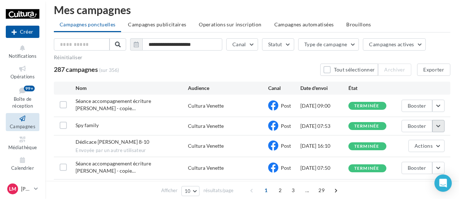 The width and height of the screenshot is (459, 199). What do you see at coordinates (87, 125) in the screenshot?
I see `span: Spy family` at bounding box center [87, 125].